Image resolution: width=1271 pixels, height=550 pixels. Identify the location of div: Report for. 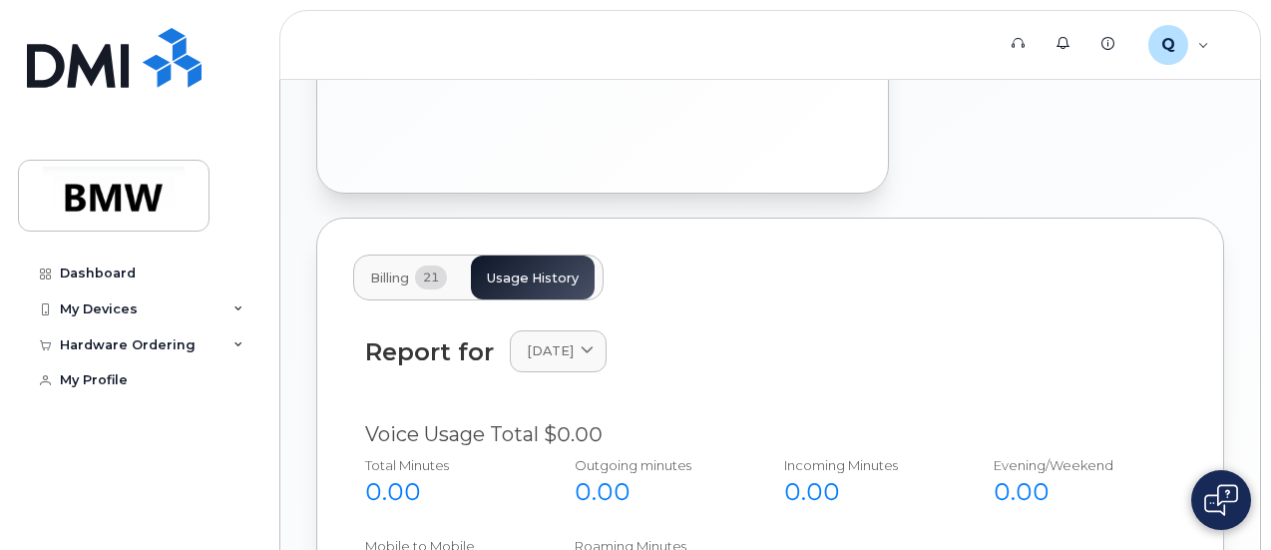
(429, 351).